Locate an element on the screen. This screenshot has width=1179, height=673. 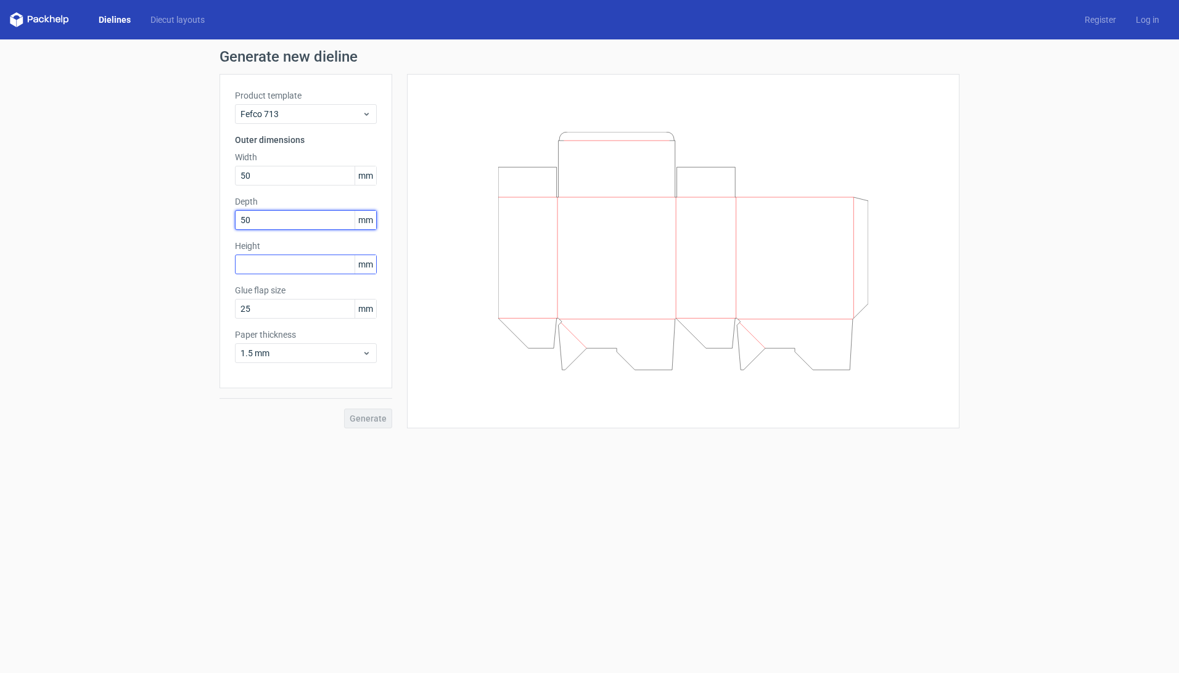
label: Depth is located at coordinates (306, 202).